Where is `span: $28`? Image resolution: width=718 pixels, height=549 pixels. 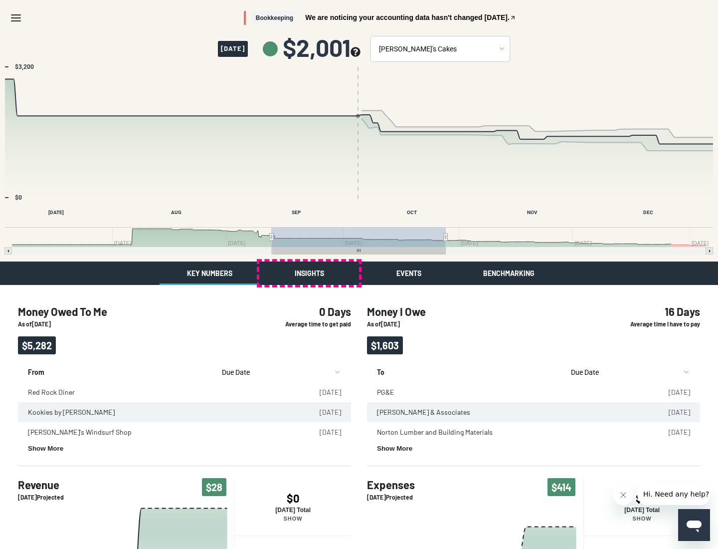 span: $28 is located at coordinates (214, 487).